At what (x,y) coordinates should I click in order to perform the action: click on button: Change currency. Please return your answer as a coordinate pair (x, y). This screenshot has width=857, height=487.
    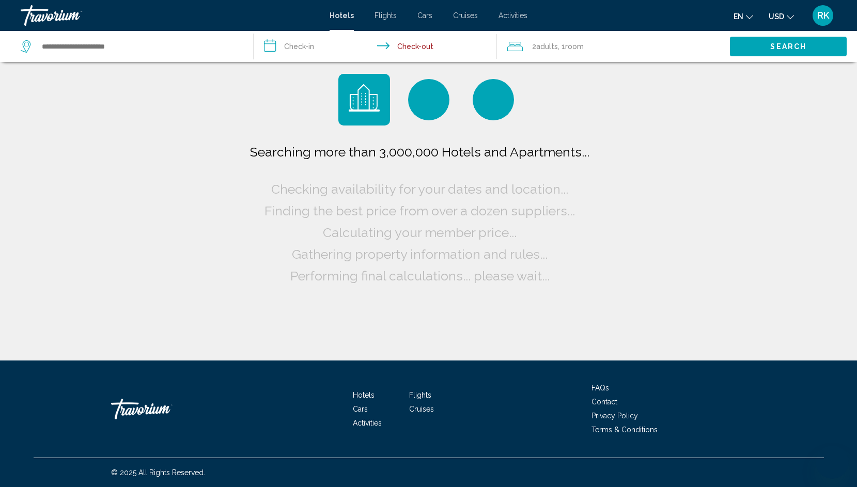
    Looking at the image, I should click on (781, 16).